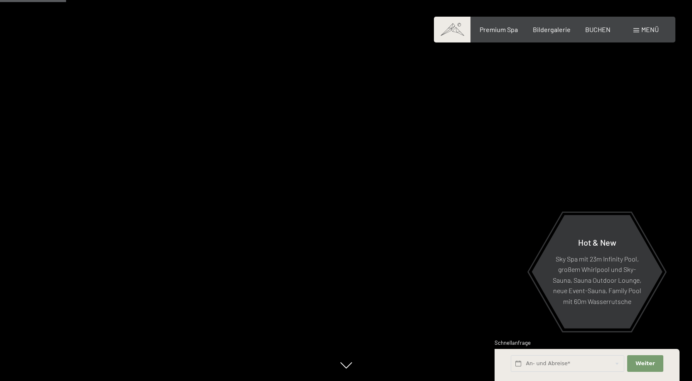 This screenshot has height=381, width=692. What do you see at coordinates (499, 29) in the screenshot?
I see `span: Premium Spa` at bounding box center [499, 29].